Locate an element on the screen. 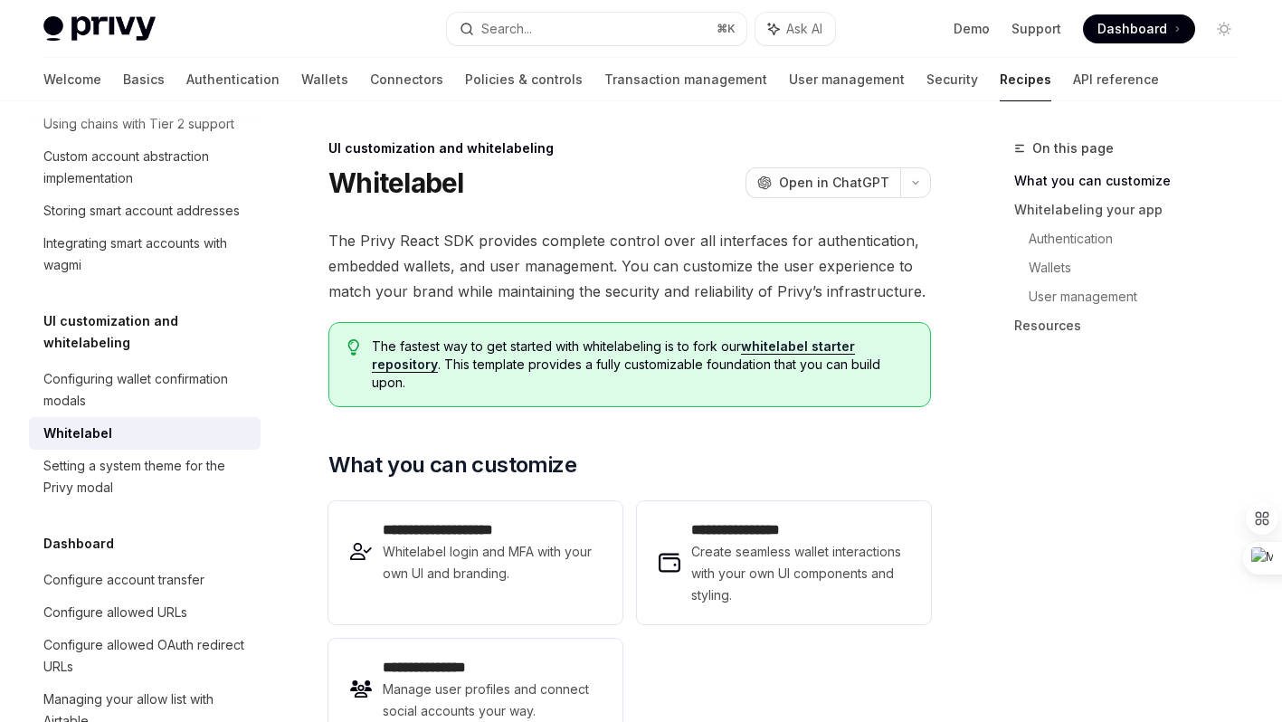  div: Storing smart account addresses is located at coordinates (141, 211).